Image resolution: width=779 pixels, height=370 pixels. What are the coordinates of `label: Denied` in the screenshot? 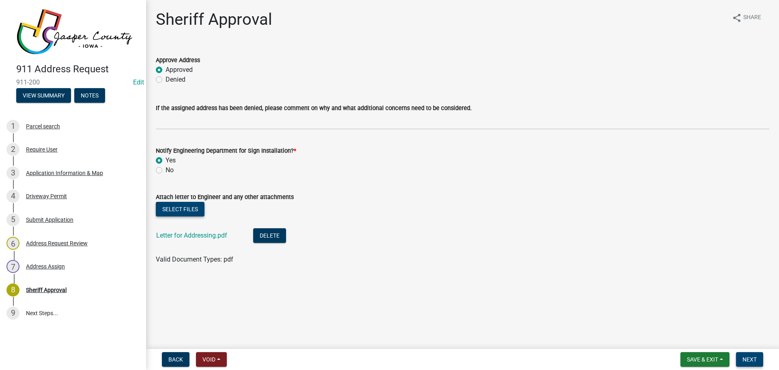 It's located at (175, 80).